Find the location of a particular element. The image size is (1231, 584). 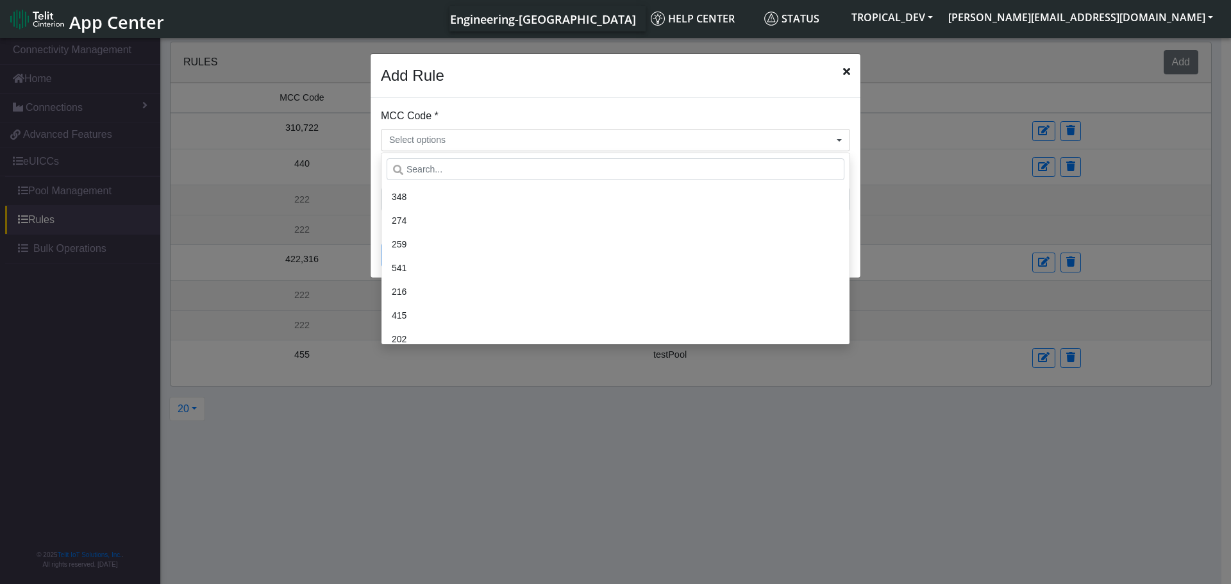

span: Close is located at coordinates (846, 72).